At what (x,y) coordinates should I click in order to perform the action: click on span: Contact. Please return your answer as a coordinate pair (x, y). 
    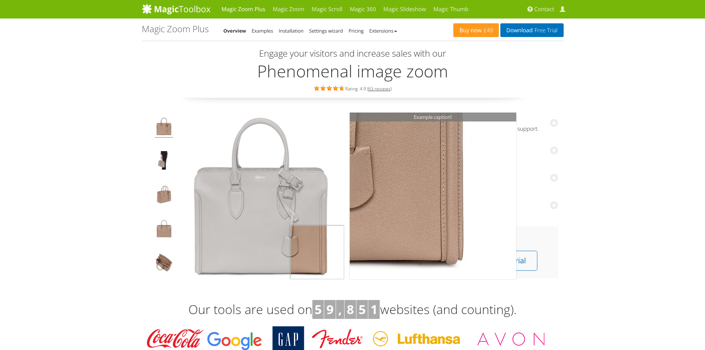
    Looking at the image, I should click on (544, 9).